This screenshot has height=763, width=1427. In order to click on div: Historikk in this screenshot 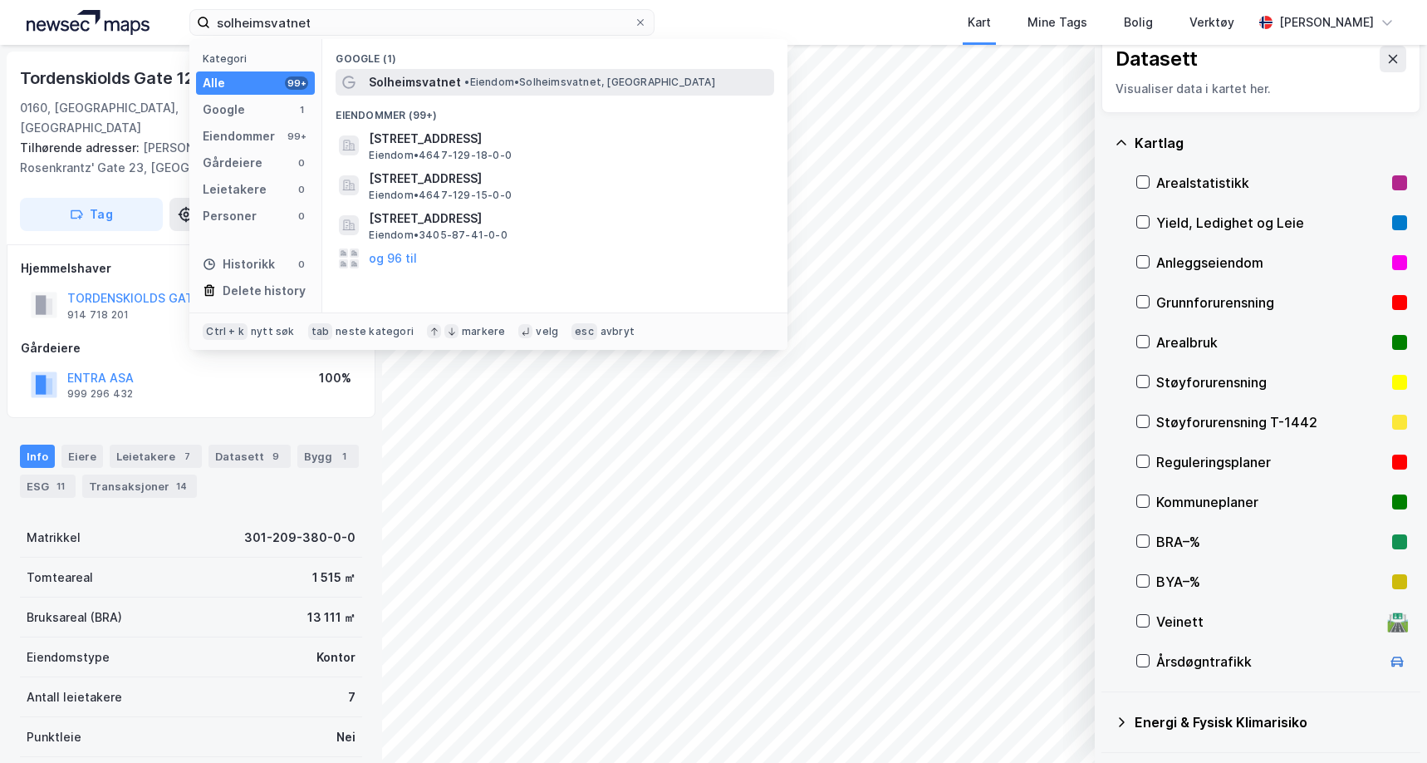, I will do `click(238, 264)`.